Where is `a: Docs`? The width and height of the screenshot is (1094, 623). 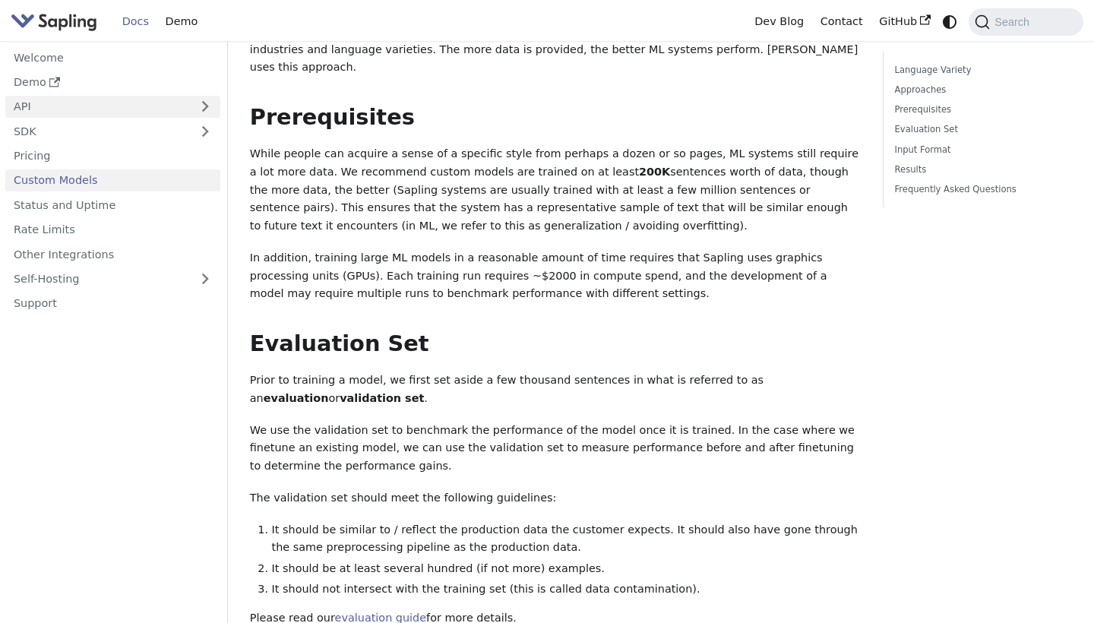
a: Docs is located at coordinates (135, 21).